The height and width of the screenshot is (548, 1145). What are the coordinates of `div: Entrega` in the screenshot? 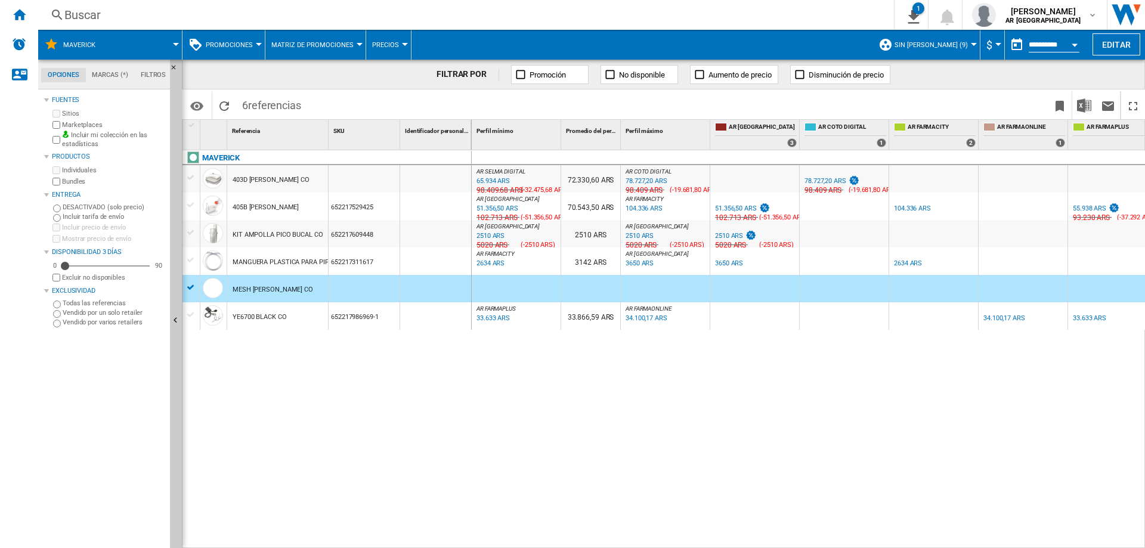 It's located at (109, 195).